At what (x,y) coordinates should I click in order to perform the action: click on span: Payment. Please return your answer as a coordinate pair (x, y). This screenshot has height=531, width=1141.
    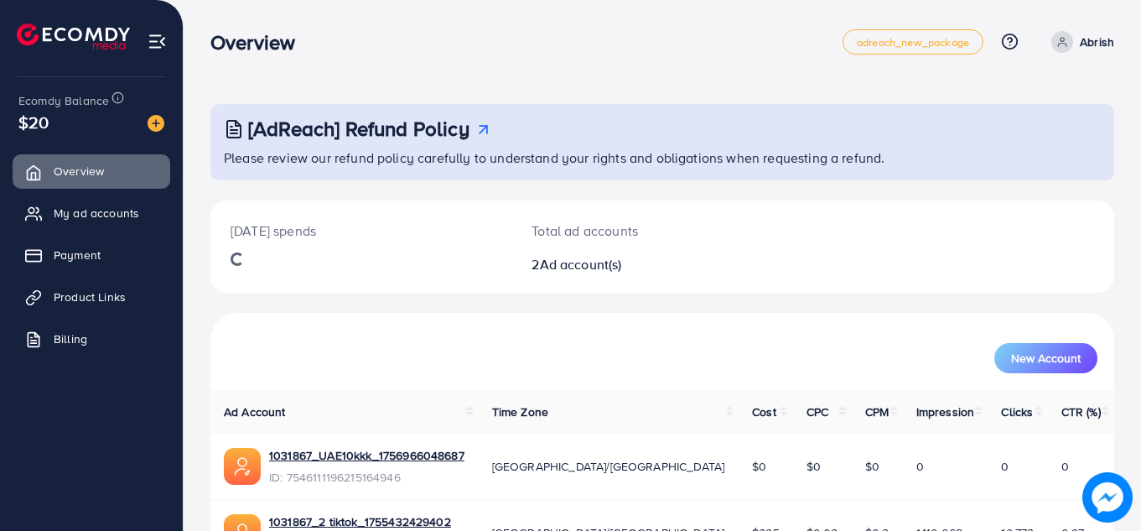
    Looking at the image, I should click on (77, 255).